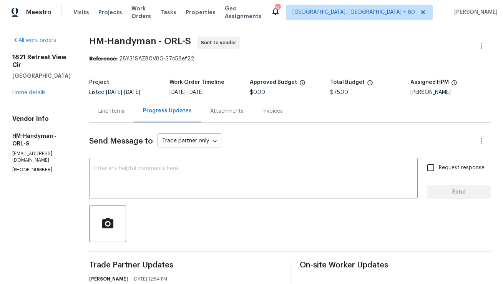 Image resolution: width=503 pixels, height=284 pixels. What do you see at coordinates (121, 141) in the screenshot?
I see `span: Send Message to` at bounding box center [121, 141].